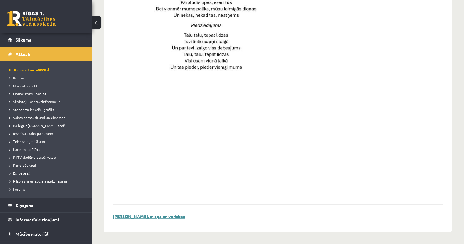 The height and width of the screenshot is (244, 464). Describe the element at coordinates (38, 118) in the screenshot. I see `span: Valsts pārbaudījumi un eksāmeni` at that location.